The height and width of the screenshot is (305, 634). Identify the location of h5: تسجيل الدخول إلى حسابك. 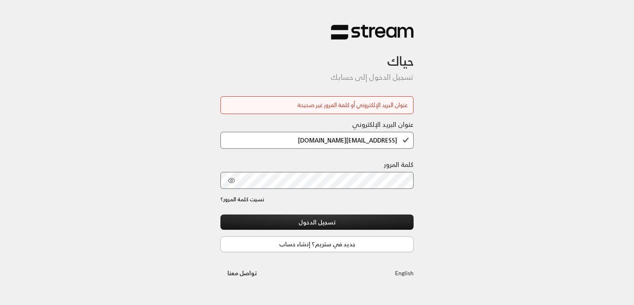
(317, 77).